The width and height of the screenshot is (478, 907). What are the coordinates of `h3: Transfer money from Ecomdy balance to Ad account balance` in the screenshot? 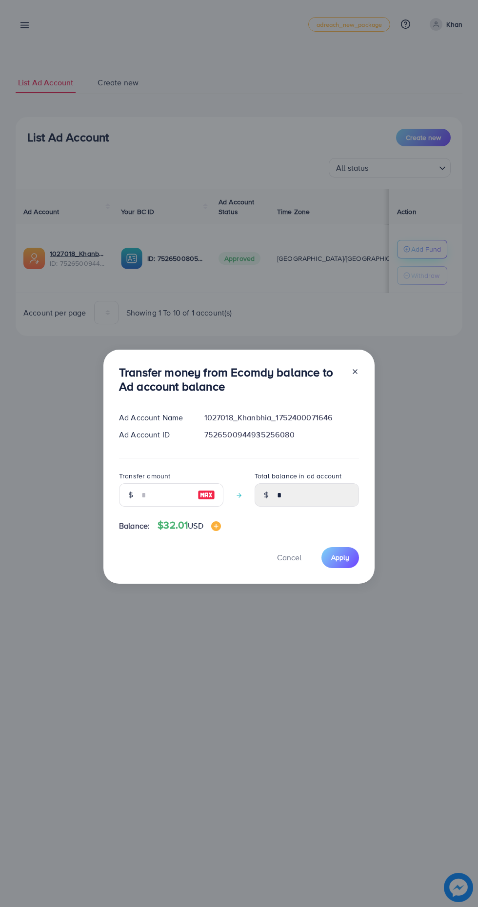 It's located at (231, 379).